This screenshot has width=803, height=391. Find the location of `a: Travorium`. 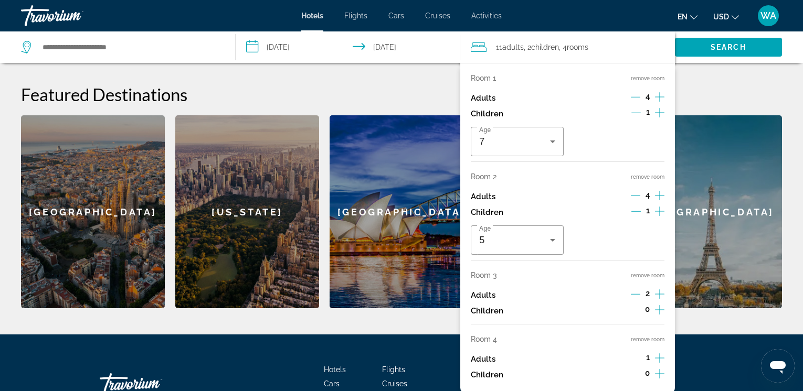

a: Travorium is located at coordinates (73, 16).